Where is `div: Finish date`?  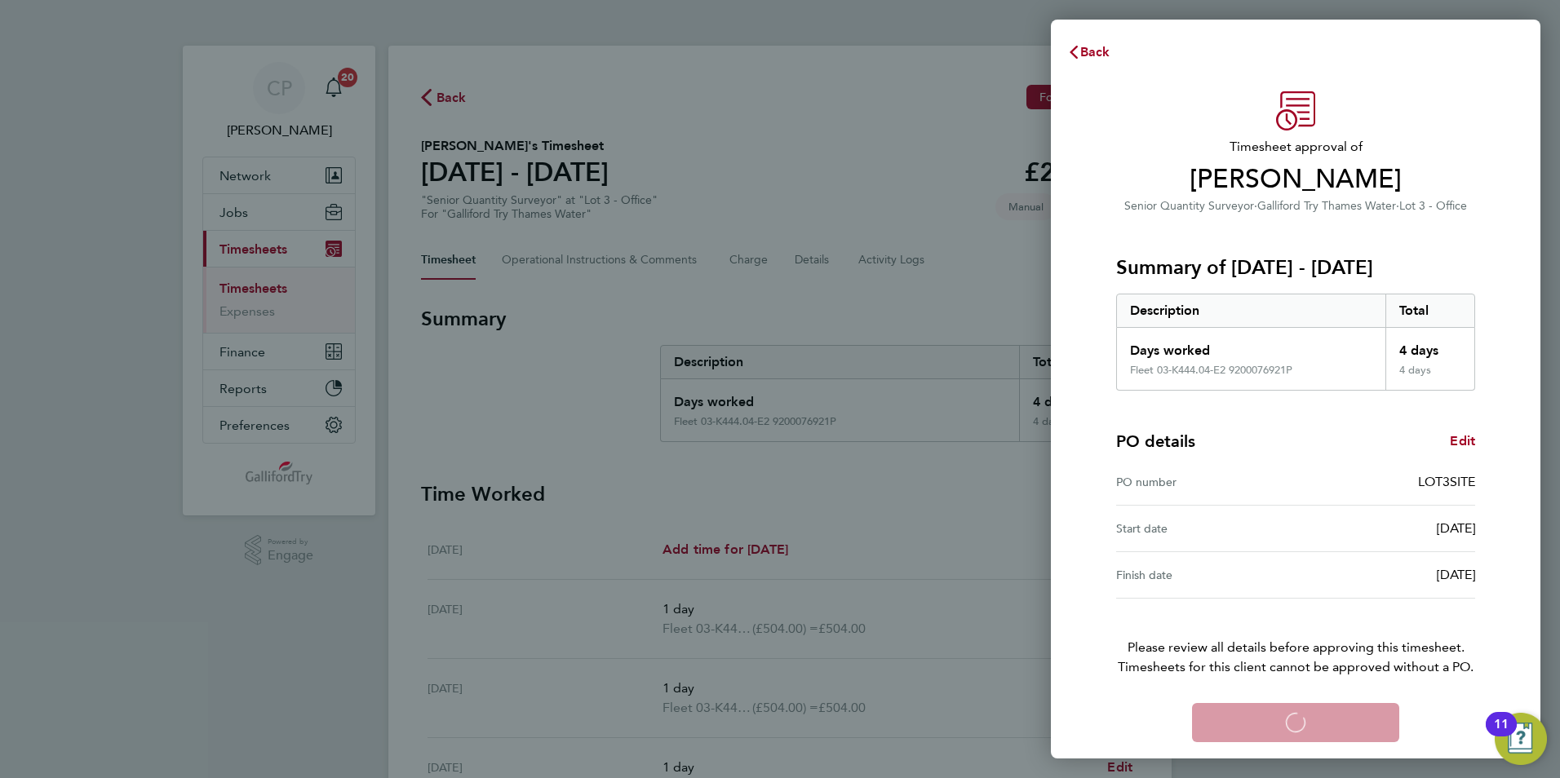 div: Finish date is located at coordinates (1206, 575).